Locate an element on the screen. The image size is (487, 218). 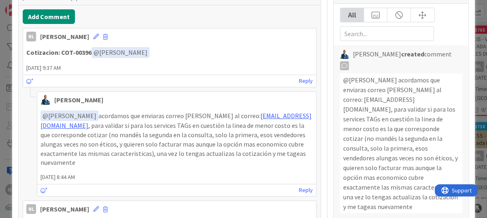
b: created is located at coordinates (413, 54).